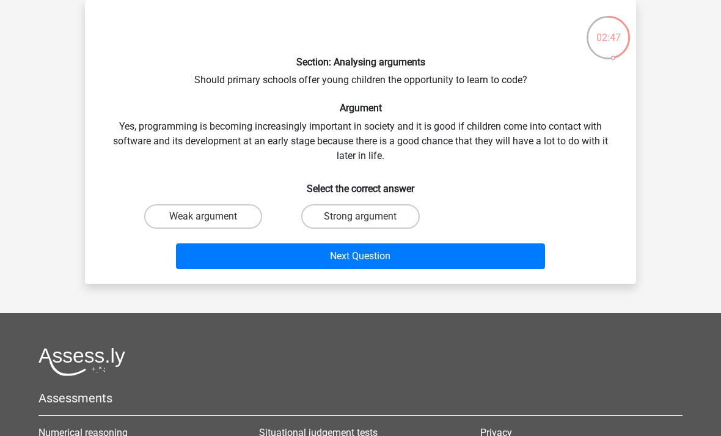 The image size is (721, 436). I want to click on div: 02:47, so click(608, 30).